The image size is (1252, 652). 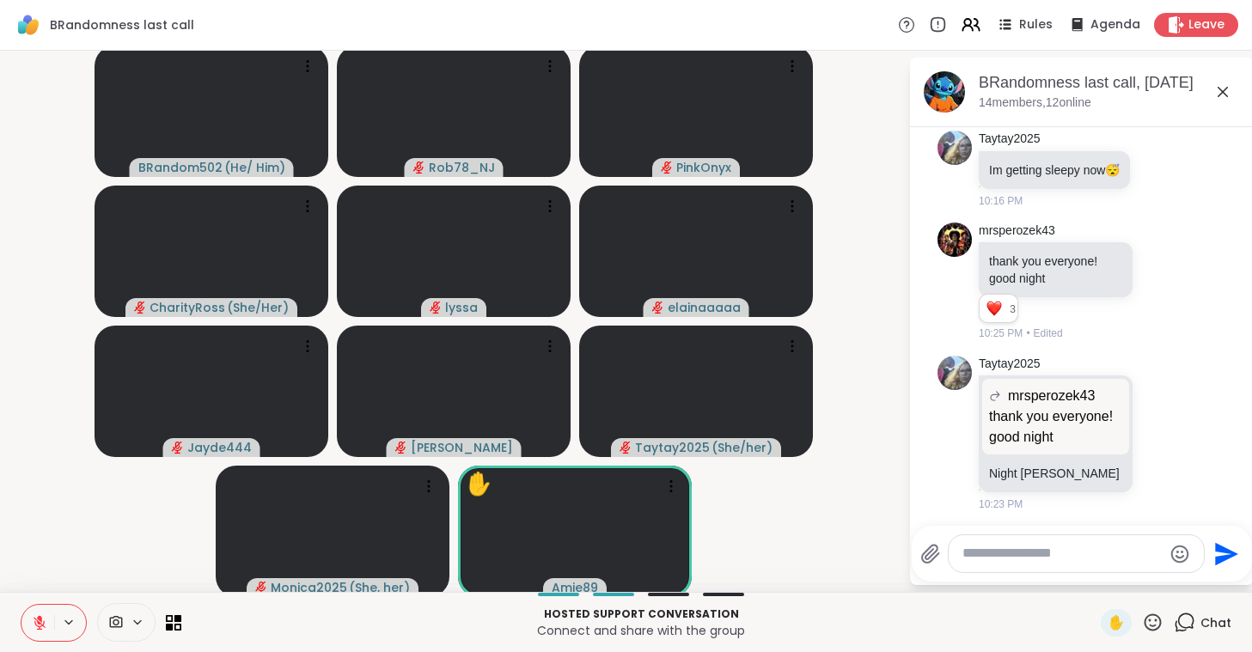 What do you see at coordinates (704, 168) in the screenshot?
I see `span: PinkOnyx` at bounding box center [704, 168].